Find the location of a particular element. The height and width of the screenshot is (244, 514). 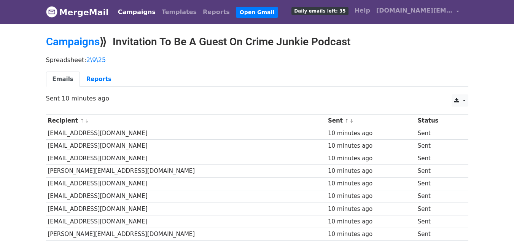

a: Templates is located at coordinates (179, 12).